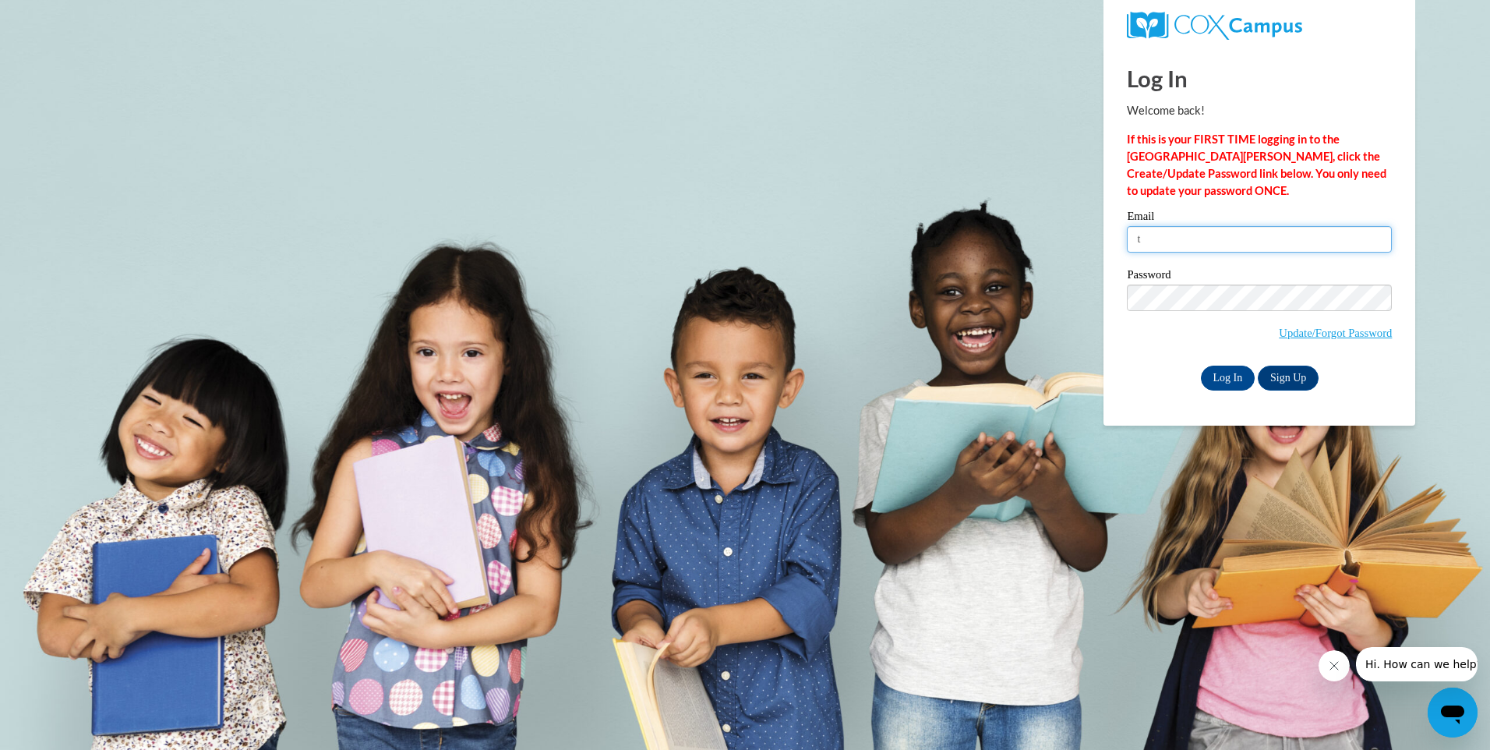 Image resolution: width=1490 pixels, height=750 pixels. Describe the element at coordinates (68, 17) in the screenshot. I see `span: Hi. How can we help?` at that location.